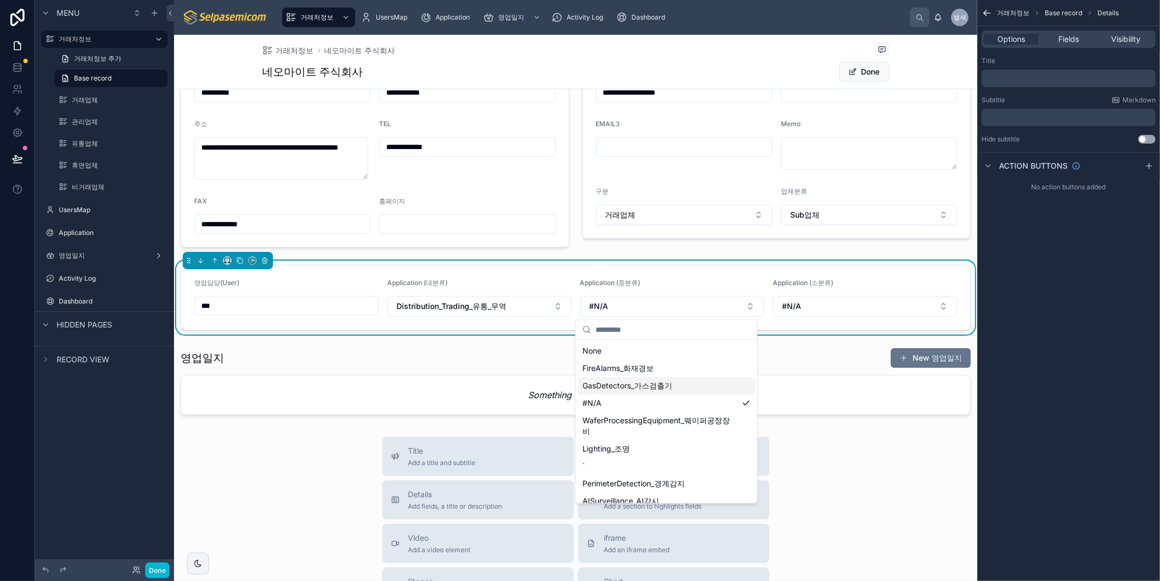  Describe the element at coordinates (225, 17) in the screenshot. I see `img: App logo` at that location.